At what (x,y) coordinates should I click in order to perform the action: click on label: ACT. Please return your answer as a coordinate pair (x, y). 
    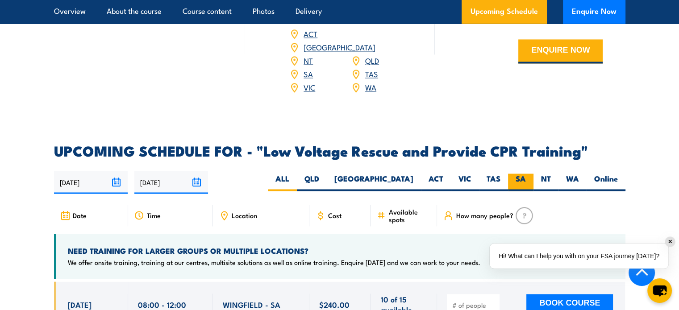
    Looking at the image, I should click on (436, 182).